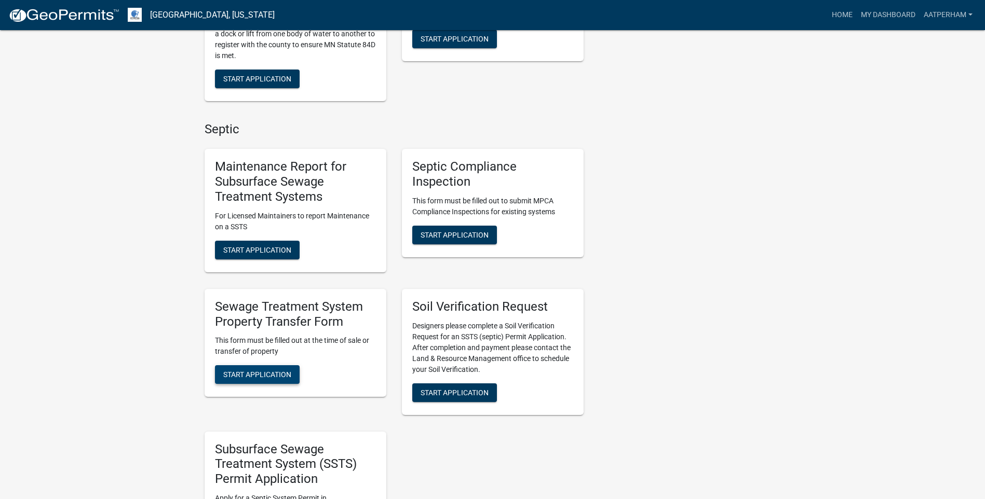 This screenshot has width=985, height=499. I want to click on p: Designers please complete a Soil Verification Request for an SSTS (septic) Permit Application. Af..., so click(493, 348).